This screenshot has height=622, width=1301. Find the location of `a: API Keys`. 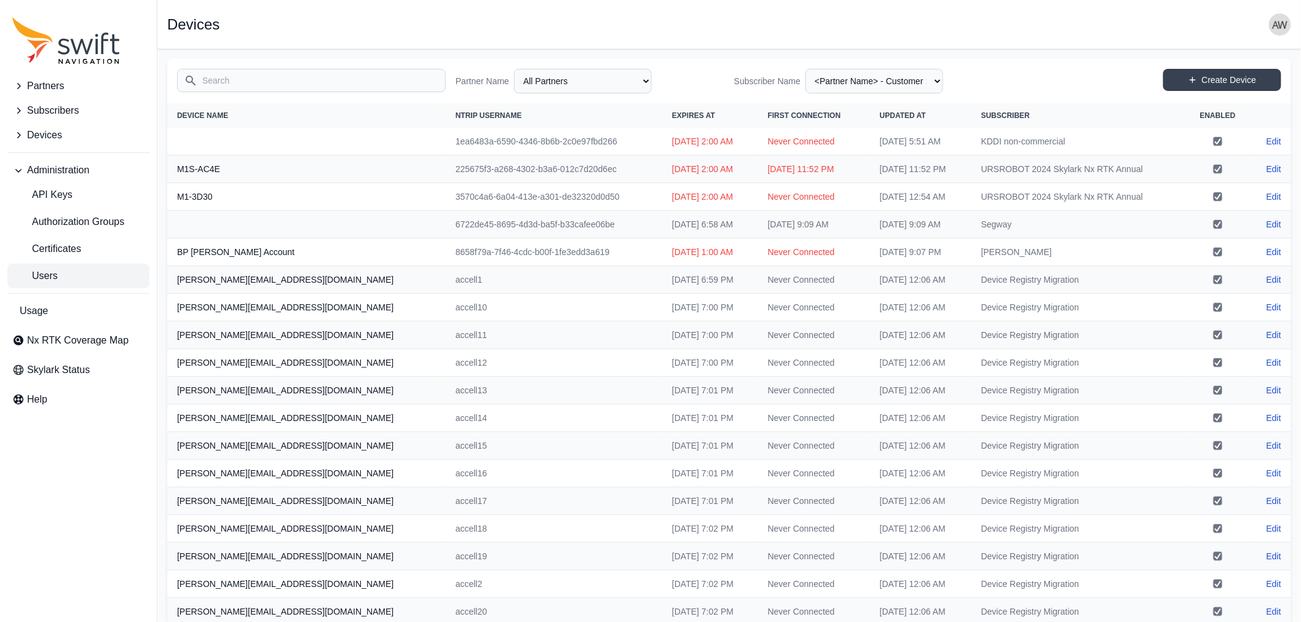

a: API Keys is located at coordinates (78, 195).